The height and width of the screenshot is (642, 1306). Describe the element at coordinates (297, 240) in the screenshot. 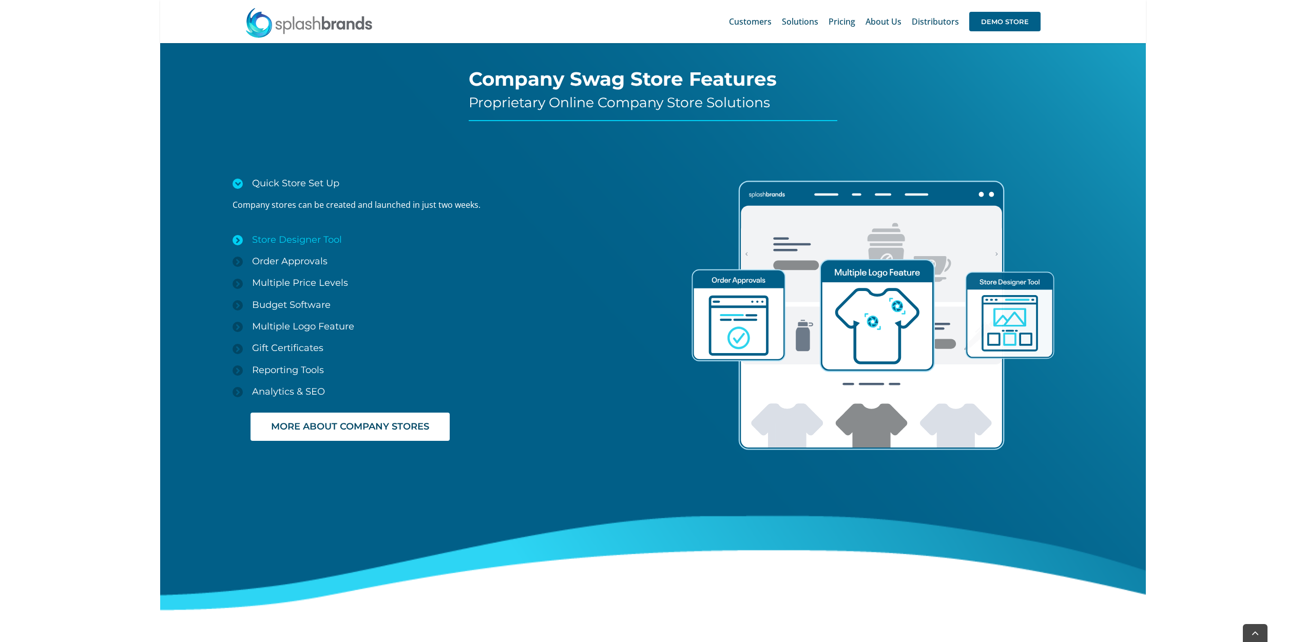

I see `span: Store Designer Tool` at that location.